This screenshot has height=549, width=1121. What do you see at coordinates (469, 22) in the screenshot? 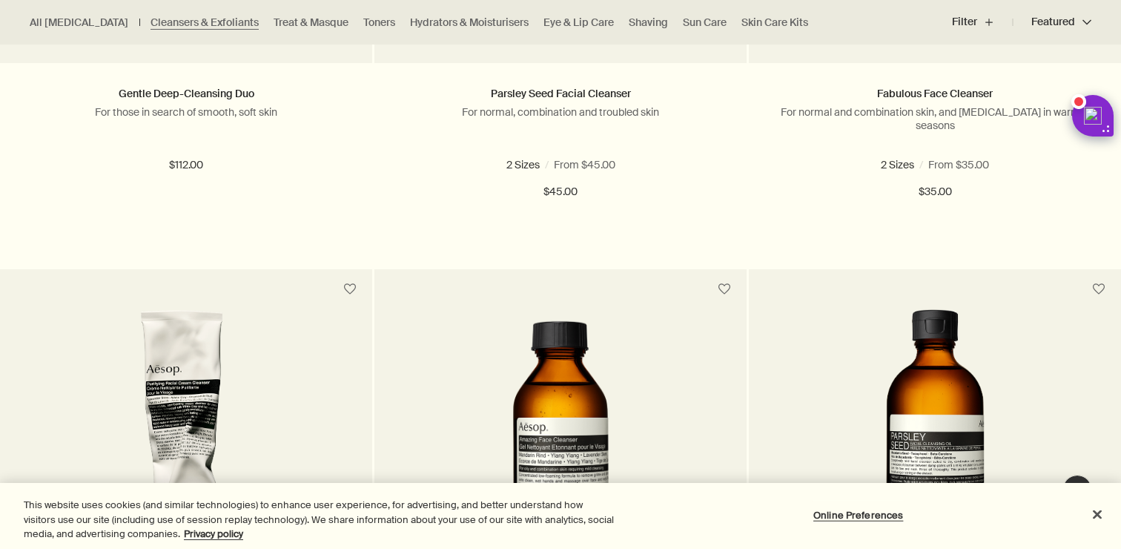
I see `a: Hydrators & Moisturisers` at bounding box center [469, 22].